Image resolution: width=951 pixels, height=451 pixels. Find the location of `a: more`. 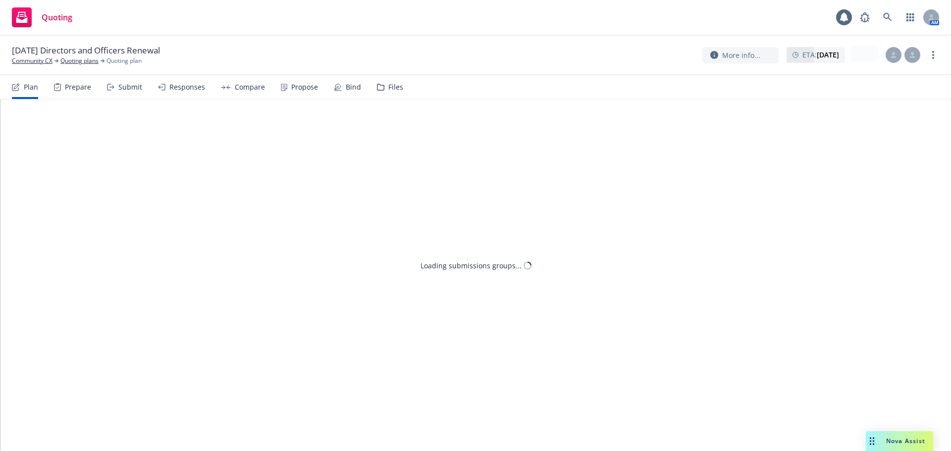

a: more is located at coordinates (933, 55).